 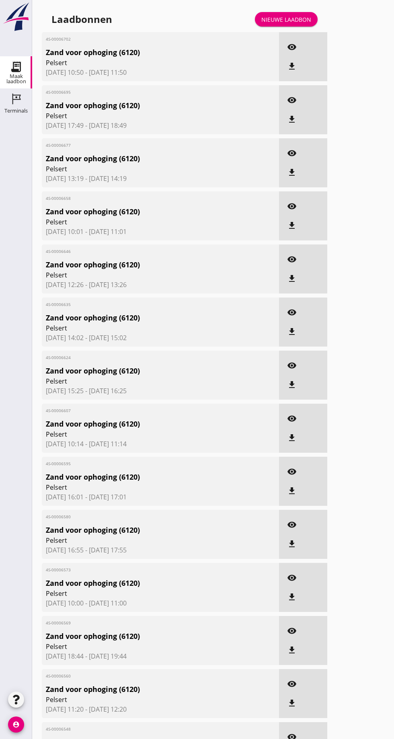 I want to click on span: 4S-00006702, so click(x=141, y=39).